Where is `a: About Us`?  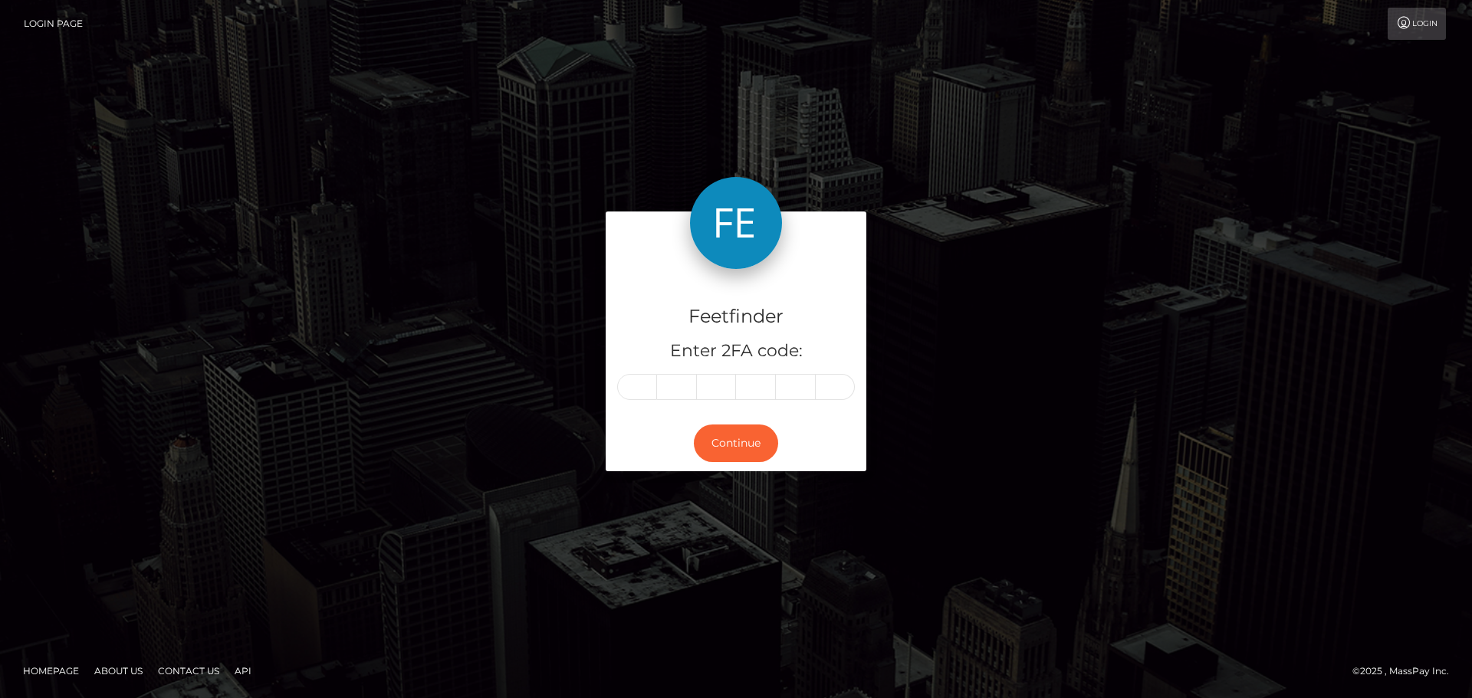 a: About Us is located at coordinates (118, 671).